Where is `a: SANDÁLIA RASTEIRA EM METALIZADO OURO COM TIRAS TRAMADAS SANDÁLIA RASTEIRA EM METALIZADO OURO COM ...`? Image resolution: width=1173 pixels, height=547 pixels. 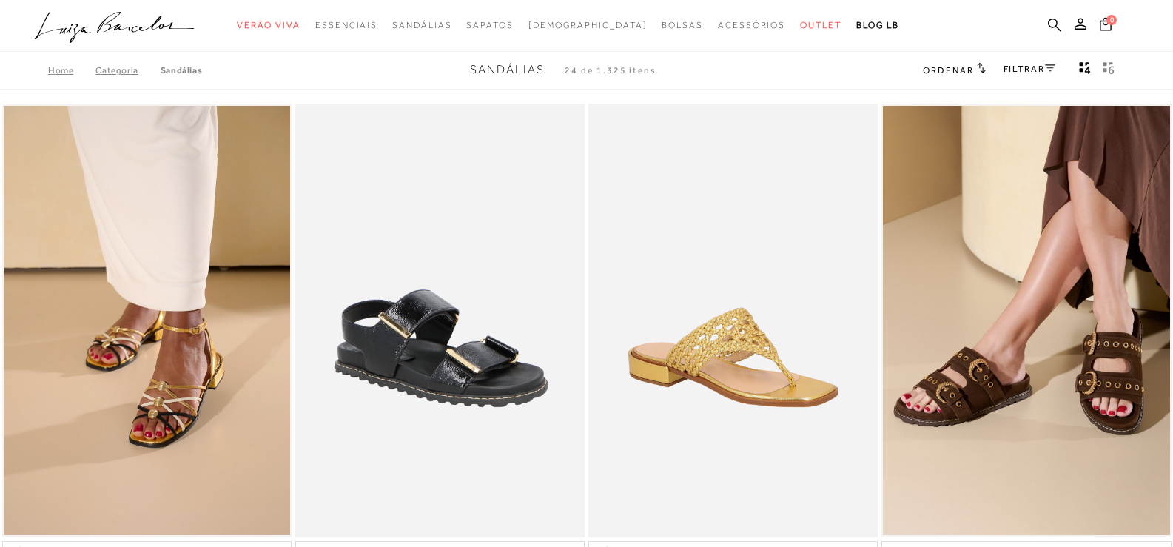
a: SANDÁLIA RASTEIRA EM METALIZADO OURO COM TIRAS TRAMADAS SANDÁLIA RASTEIRA EM METALIZADO OURO COM ... is located at coordinates (733, 320).